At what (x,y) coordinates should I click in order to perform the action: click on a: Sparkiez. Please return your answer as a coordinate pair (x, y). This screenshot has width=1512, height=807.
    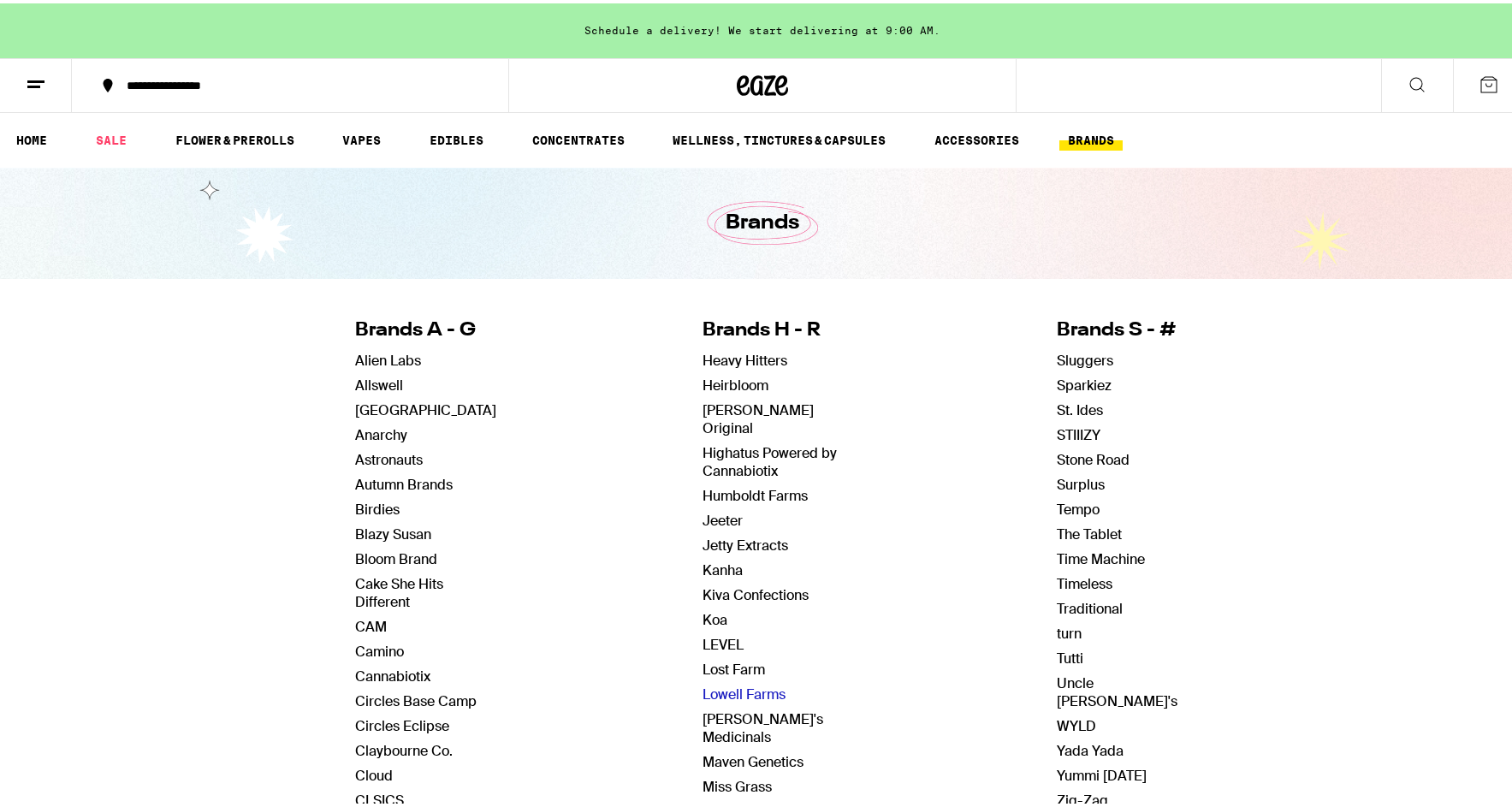
    Looking at the image, I should click on (1085, 381).